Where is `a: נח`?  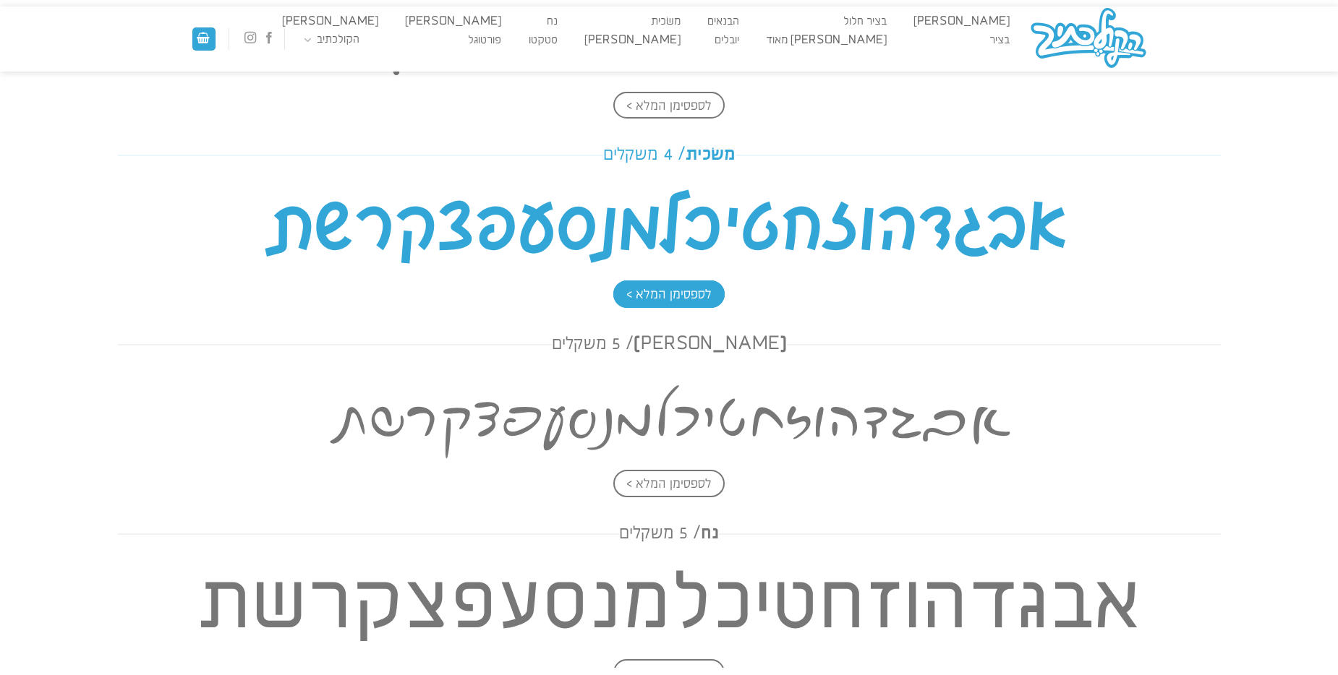
a: נח is located at coordinates (552, 22).